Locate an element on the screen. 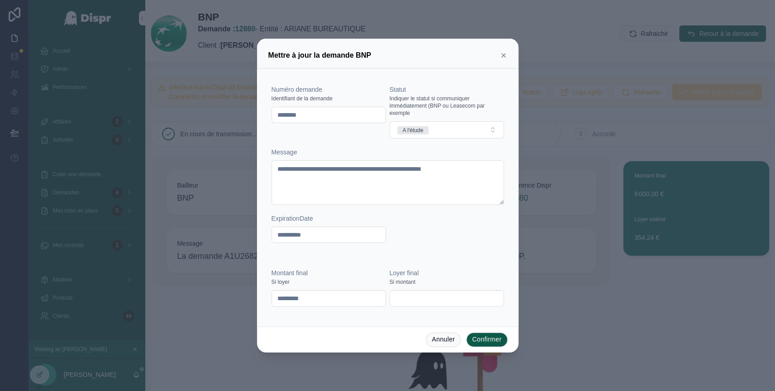 This screenshot has width=775, height=391. span: ExpirationDate is located at coordinates (292, 218).